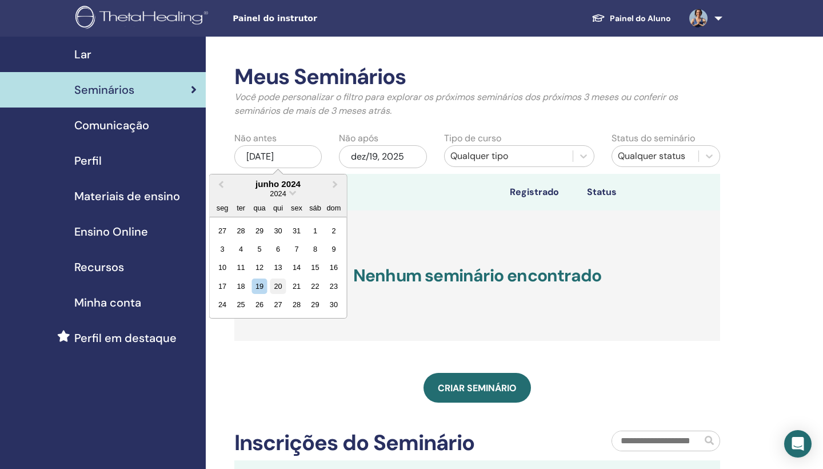 This screenshot has height=469, width=823. What do you see at coordinates (631, 18) in the screenshot?
I see `a: Painel do Aluno` at bounding box center [631, 18].